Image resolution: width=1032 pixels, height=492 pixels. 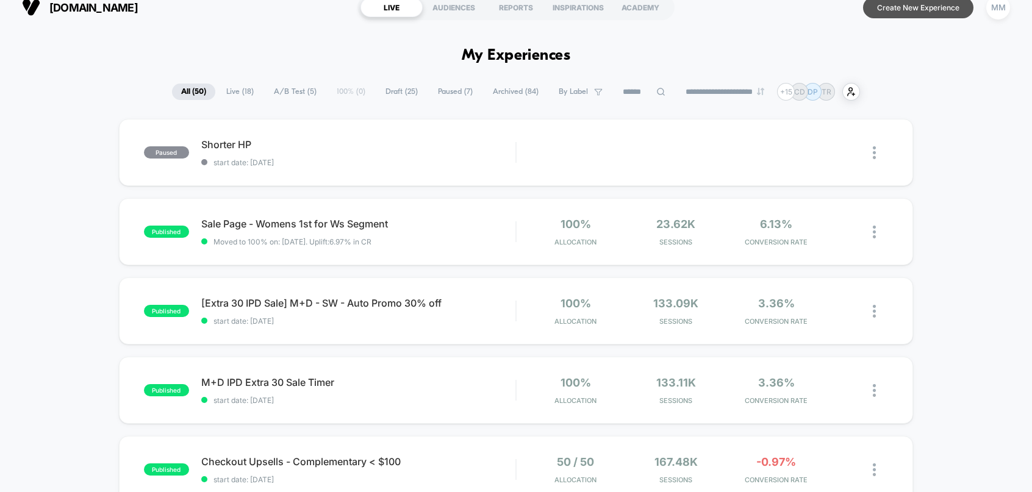 What do you see at coordinates (800, 92) in the screenshot?
I see `p: CD` at bounding box center [800, 92].